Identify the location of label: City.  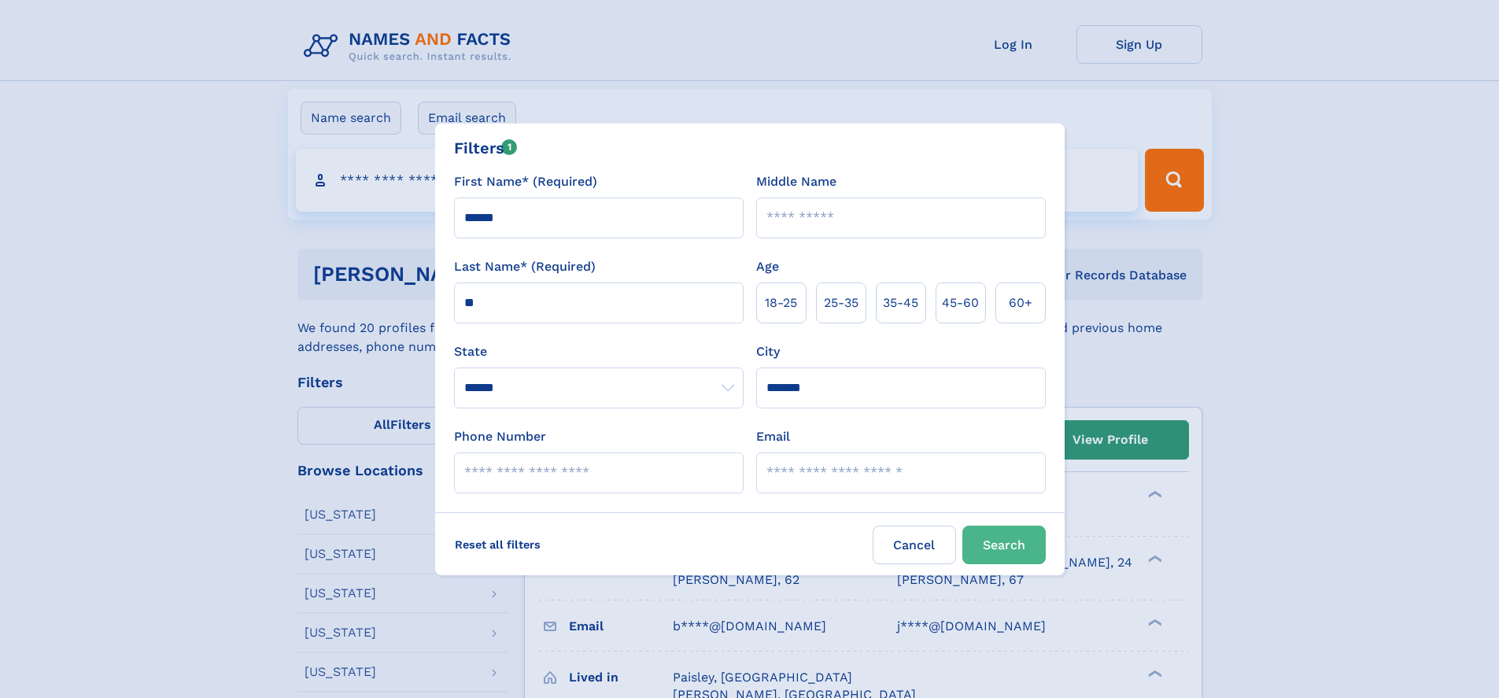
(768, 352).